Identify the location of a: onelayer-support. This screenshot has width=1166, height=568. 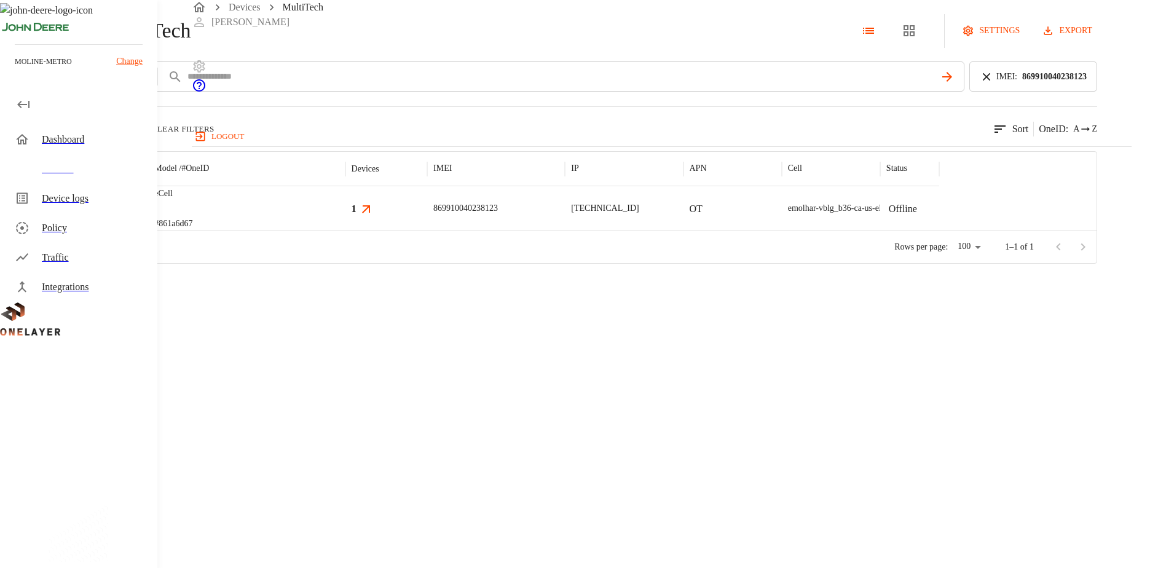
(199, 89).